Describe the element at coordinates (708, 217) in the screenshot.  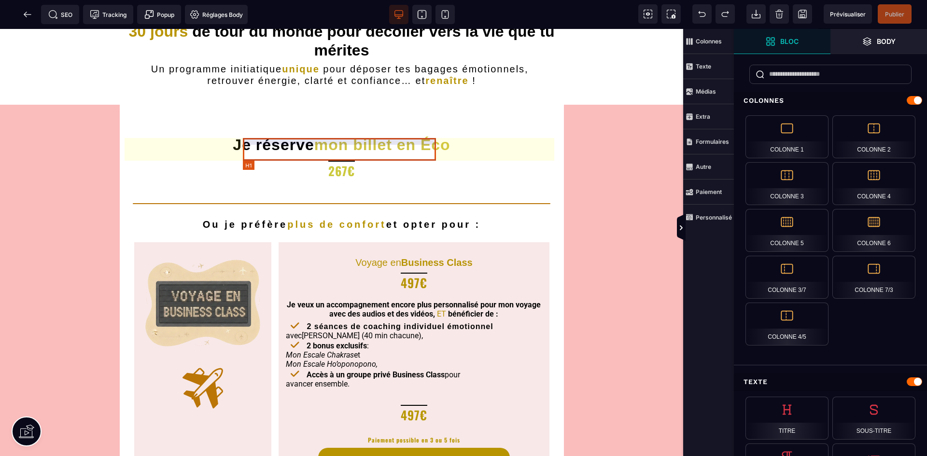
I see `span: Personnalisé` at that location.